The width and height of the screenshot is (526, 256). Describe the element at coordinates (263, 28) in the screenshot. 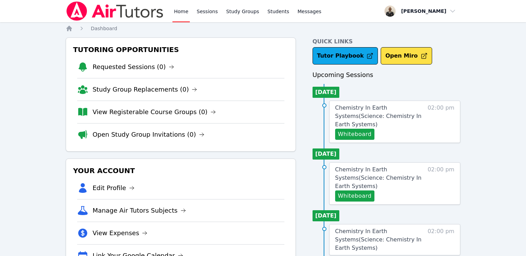

I see `nav: Breadcrumb` at that location.